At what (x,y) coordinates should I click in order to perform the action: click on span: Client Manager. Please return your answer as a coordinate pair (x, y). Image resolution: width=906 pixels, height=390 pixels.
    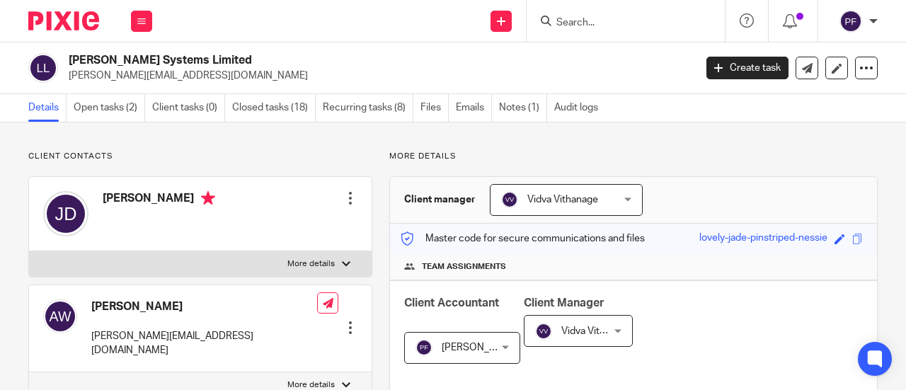
    Looking at the image, I should click on (564, 303).